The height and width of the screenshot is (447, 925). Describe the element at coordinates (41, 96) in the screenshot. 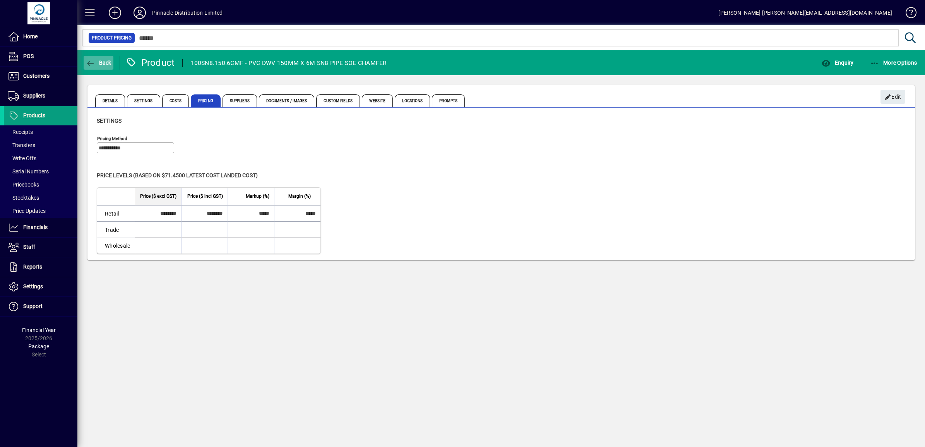

I see `a: Suppliers` at that location.